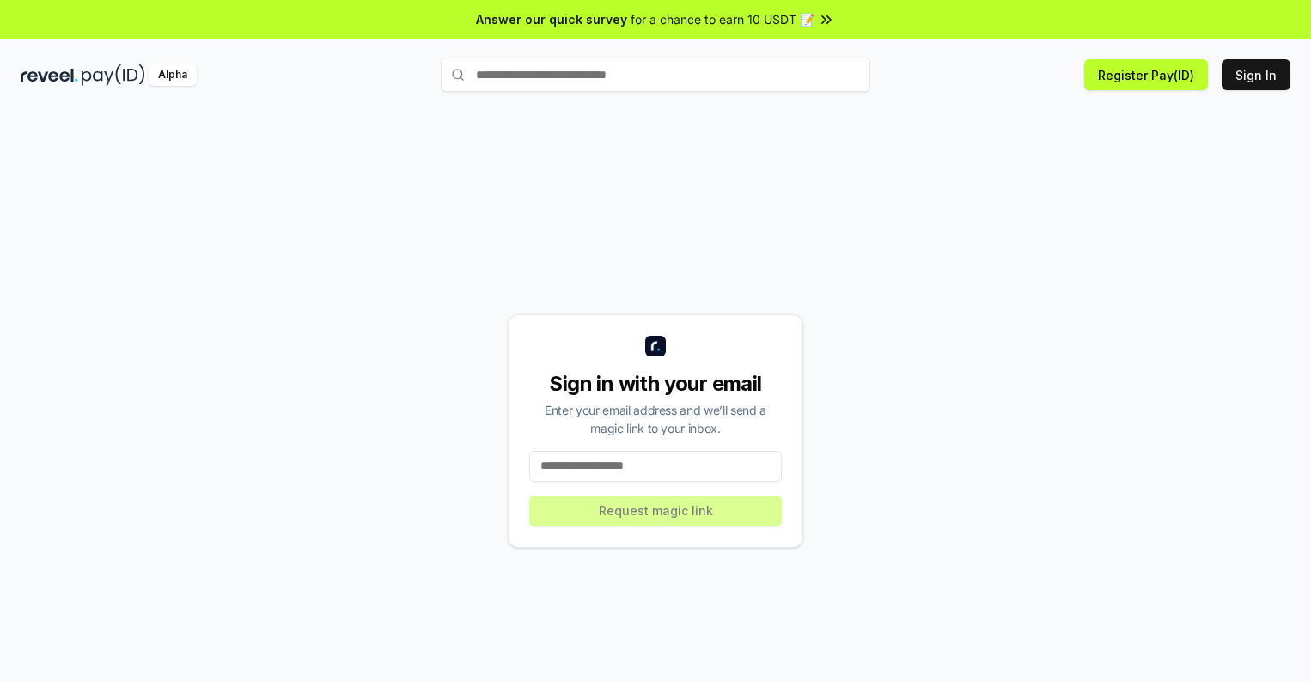 The height and width of the screenshot is (681, 1311). I want to click on div: Sign in with your email, so click(655, 384).